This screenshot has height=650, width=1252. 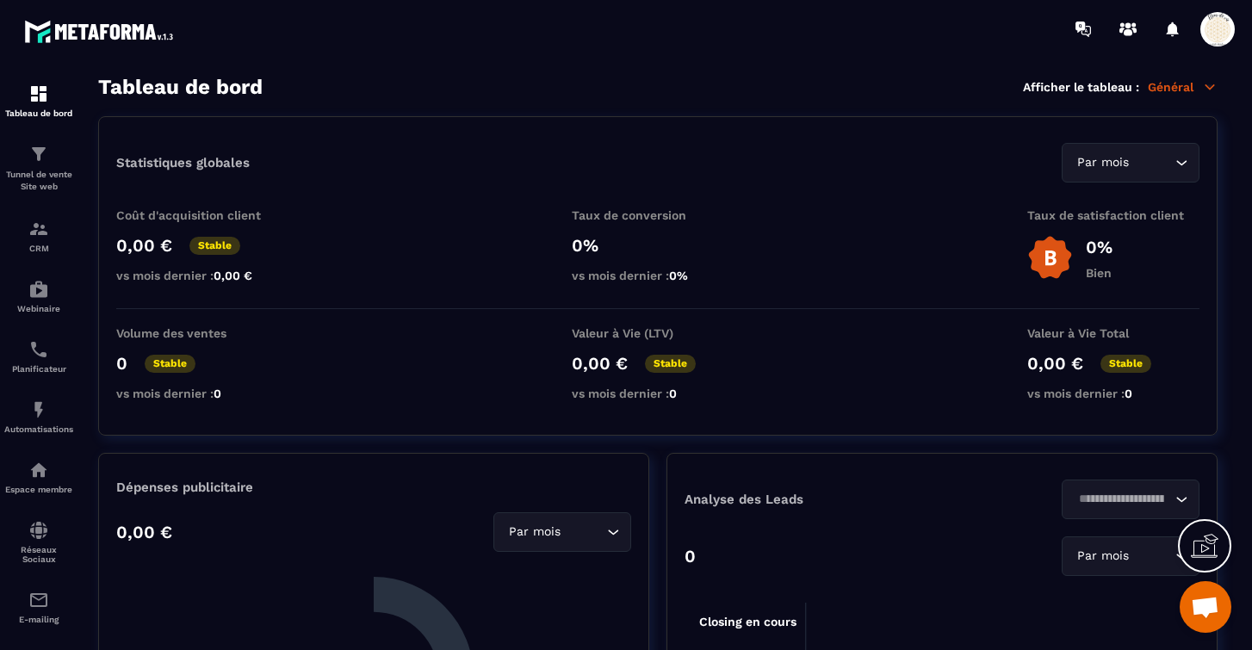 What do you see at coordinates (1113, 215) in the screenshot?
I see `p: Taux de satisfaction client` at bounding box center [1113, 215].